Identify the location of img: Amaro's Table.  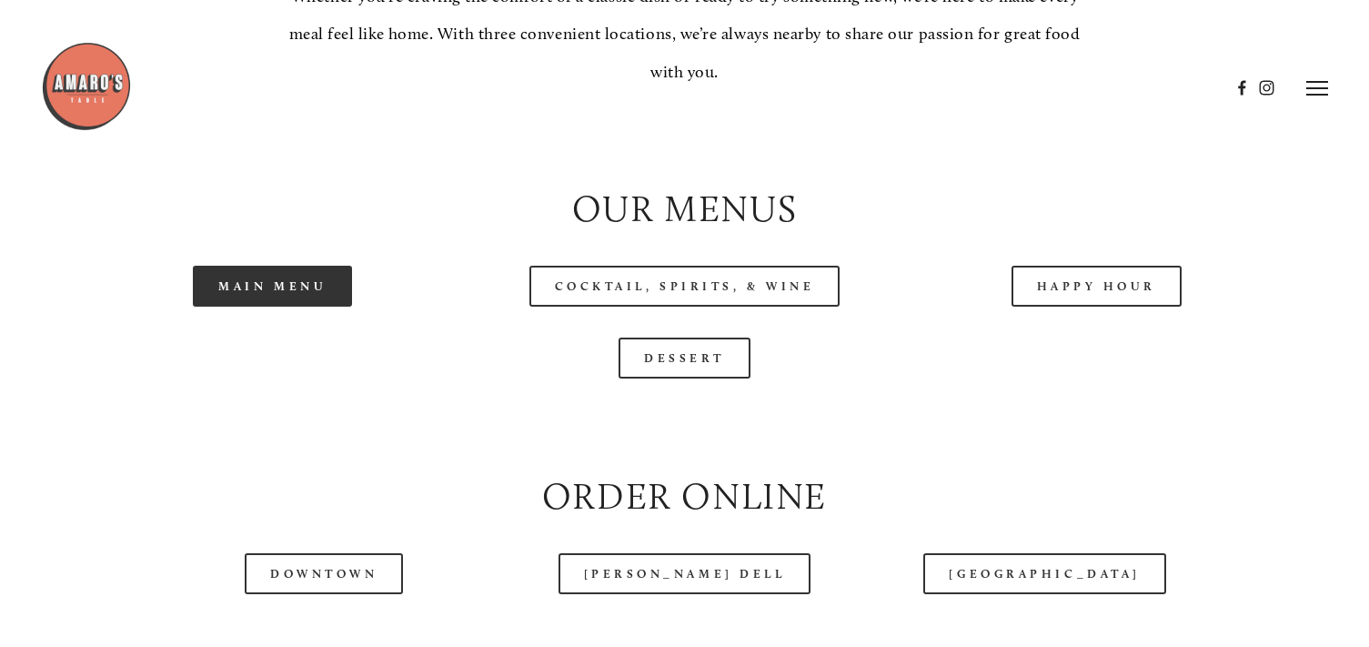
(86, 86).